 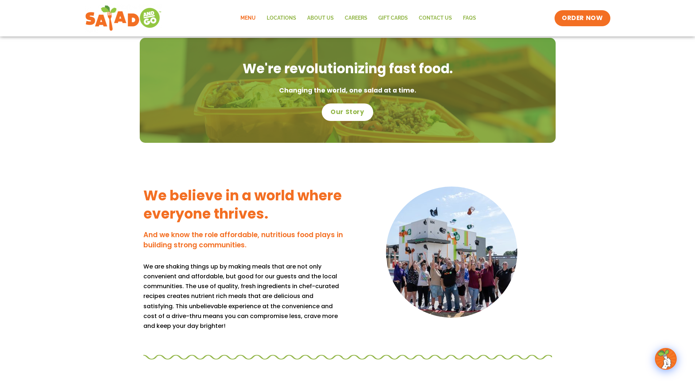 I want to click on a: Menu, so click(x=248, y=18).